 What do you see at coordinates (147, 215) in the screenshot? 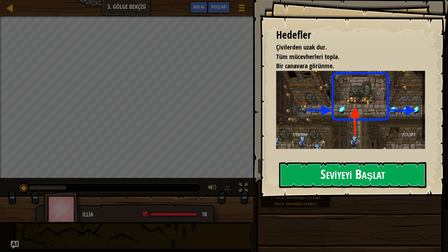
I see `div: Illia` at bounding box center [147, 215].